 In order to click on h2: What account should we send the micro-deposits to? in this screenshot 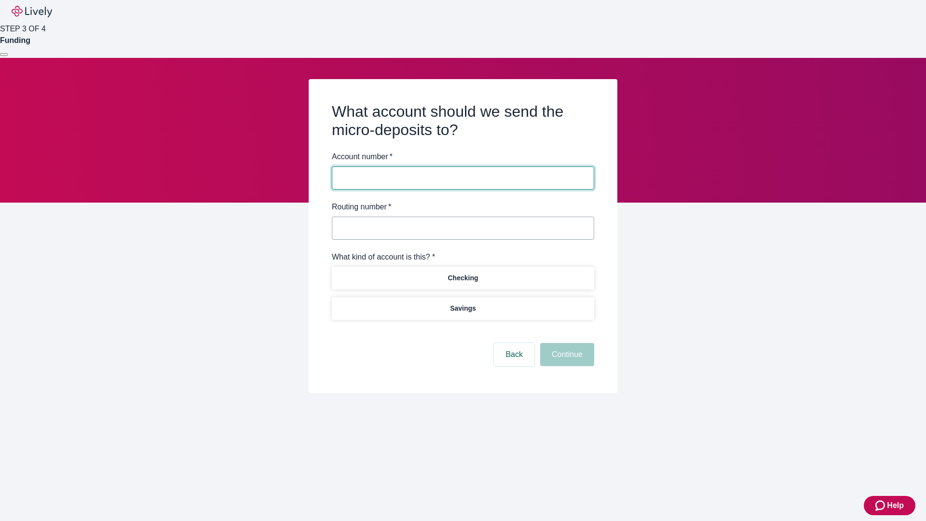, I will do `click(463, 121)`.